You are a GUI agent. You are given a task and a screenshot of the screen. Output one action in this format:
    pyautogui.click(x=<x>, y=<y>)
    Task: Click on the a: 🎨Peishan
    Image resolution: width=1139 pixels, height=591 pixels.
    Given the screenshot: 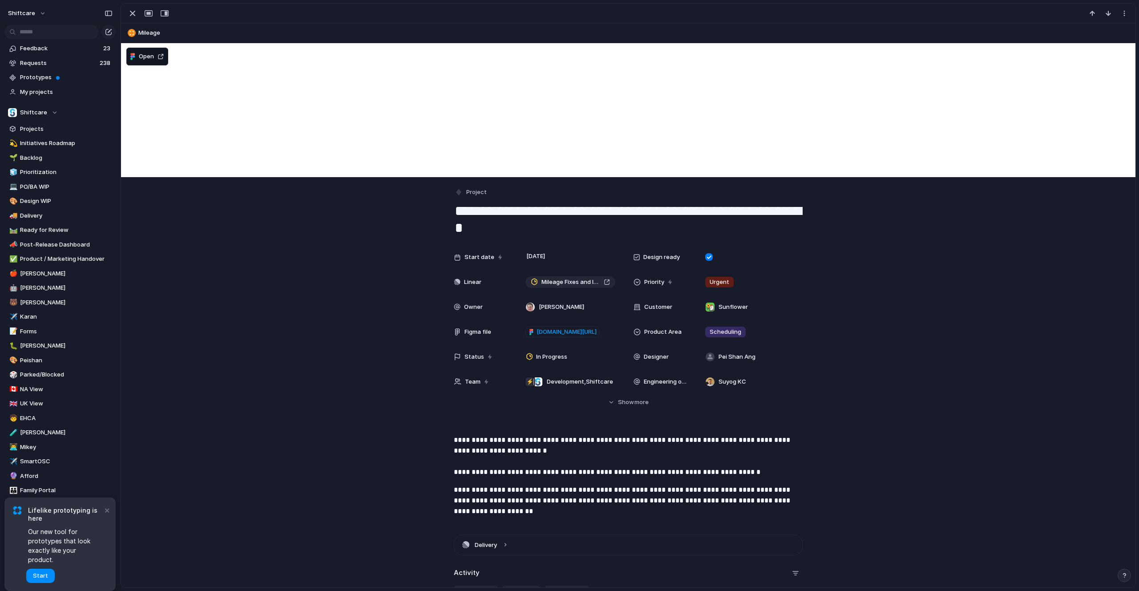 What is the action you would take?
    pyautogui.click(x=60, y=360)
    